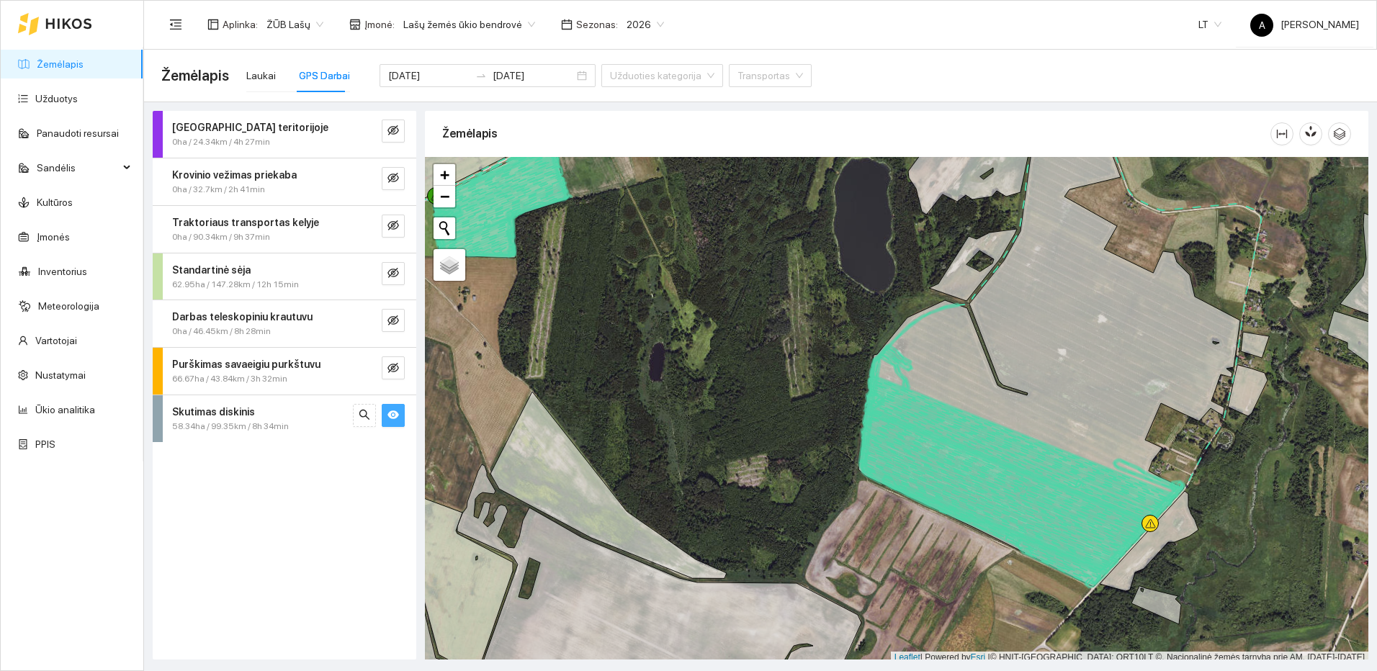  I want to click on div: Traktoriaus transportas kelyje0ha / 90.34km / 9h 37mineye-invisible, so click(284, 229).